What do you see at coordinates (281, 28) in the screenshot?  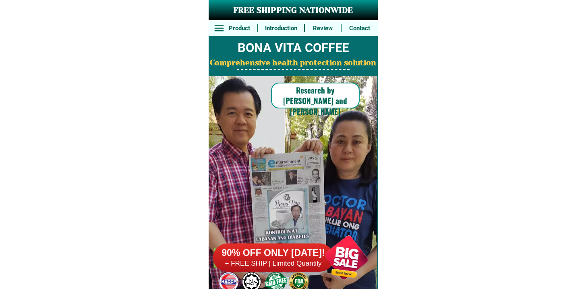 I see `h6: Introduction` at bounding box center [281, 28].